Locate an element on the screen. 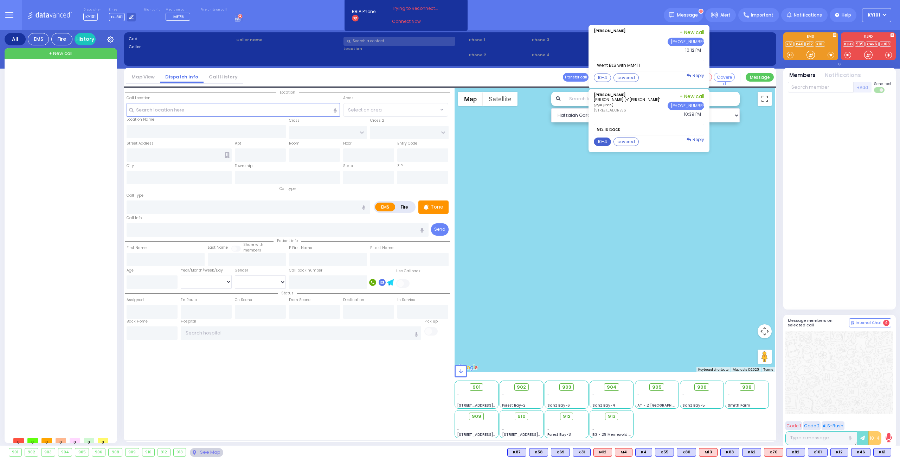  span: 903 is located at coordinates (567, 387).